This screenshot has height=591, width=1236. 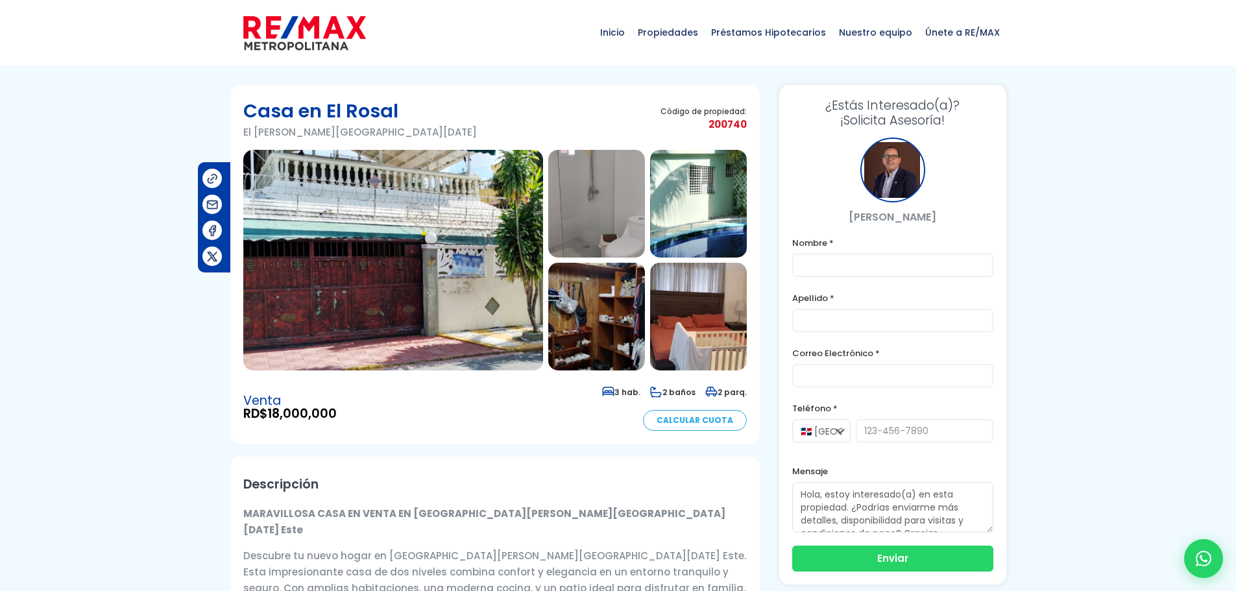 What do you see at coordinates (304, 33) in the screenshot?
I see `img: remax-metropolitana-logo` at bounding box center [304, 33].